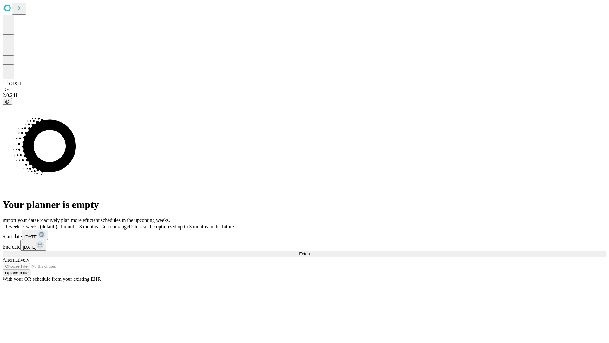  Describe the element at coordinates (305, 95) in the screenshot. I see `div: 2.0.241` at that location.